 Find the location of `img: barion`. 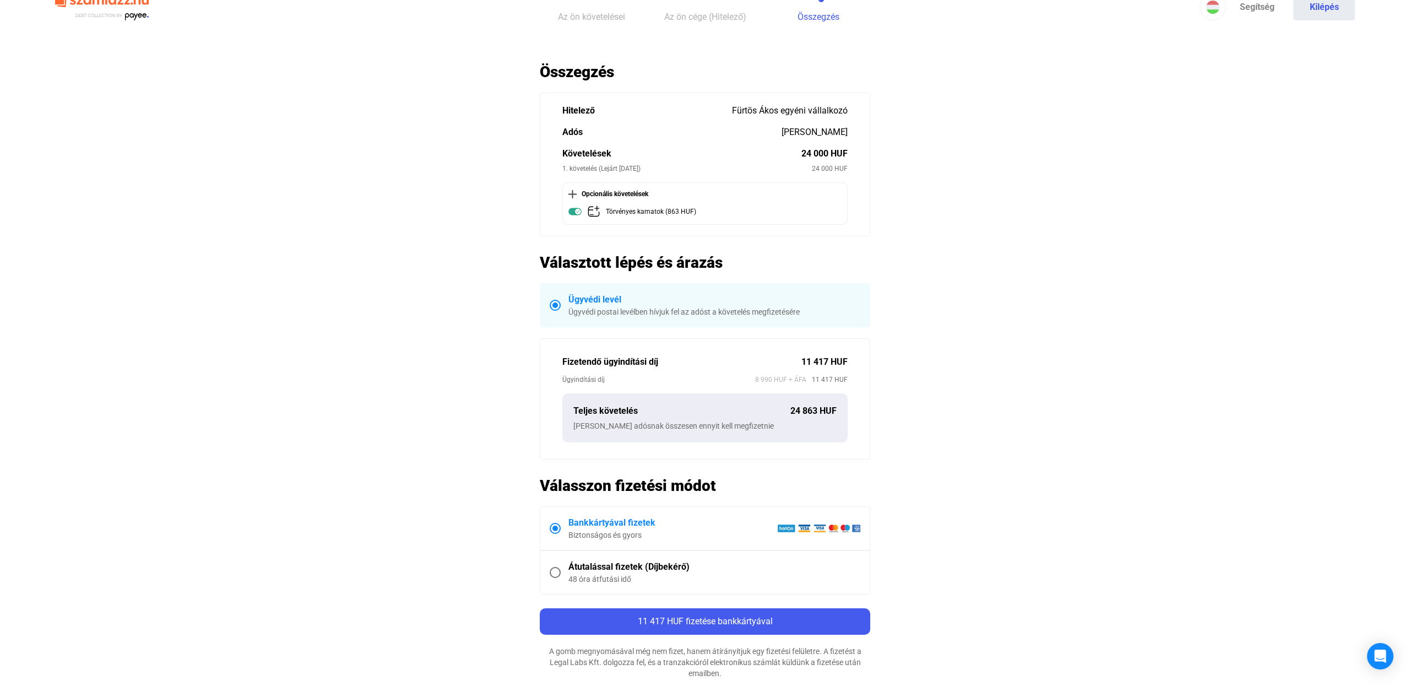

img: barion is located at coordinates (818, 528).